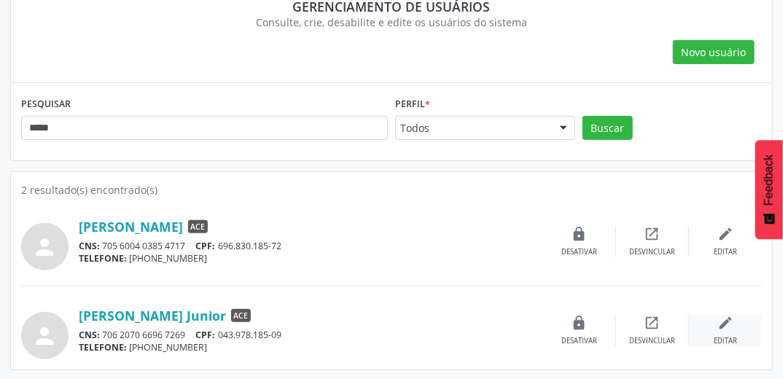 Image resolution: width=783 pixels, height=379 pixels. I want to click on label: Perfil, so click(412, 104).